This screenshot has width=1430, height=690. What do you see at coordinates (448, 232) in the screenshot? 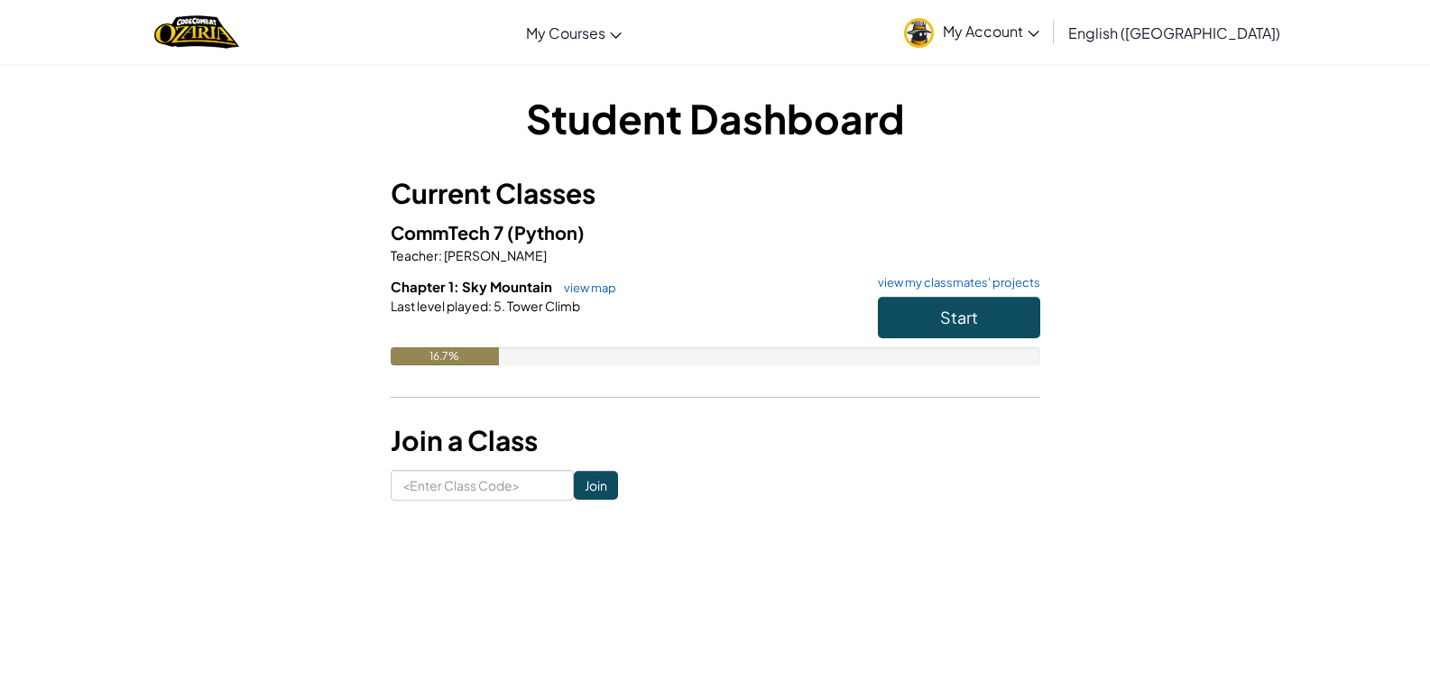
I see `span: CommTech 7` at bounding box center [448, 232].